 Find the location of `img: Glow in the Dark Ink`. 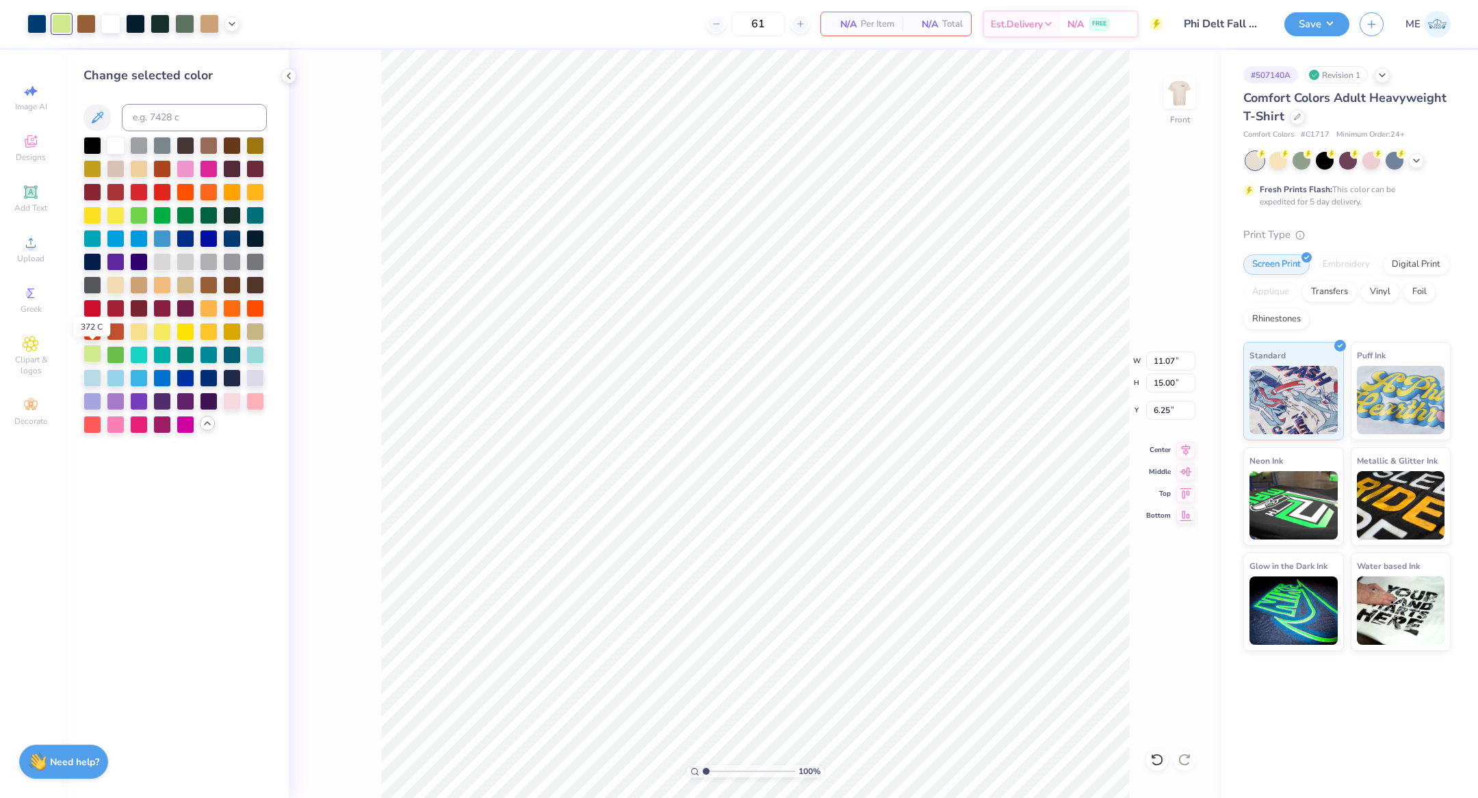

img: Glow in the Dark Ink is located at coordinates (1293, 611).